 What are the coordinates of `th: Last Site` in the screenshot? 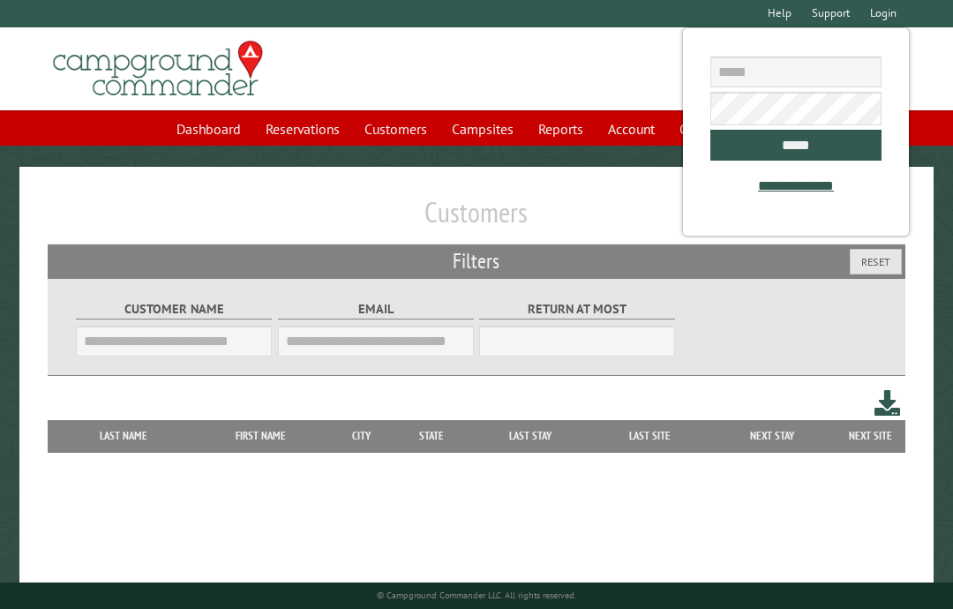 It's located at (650, 436).